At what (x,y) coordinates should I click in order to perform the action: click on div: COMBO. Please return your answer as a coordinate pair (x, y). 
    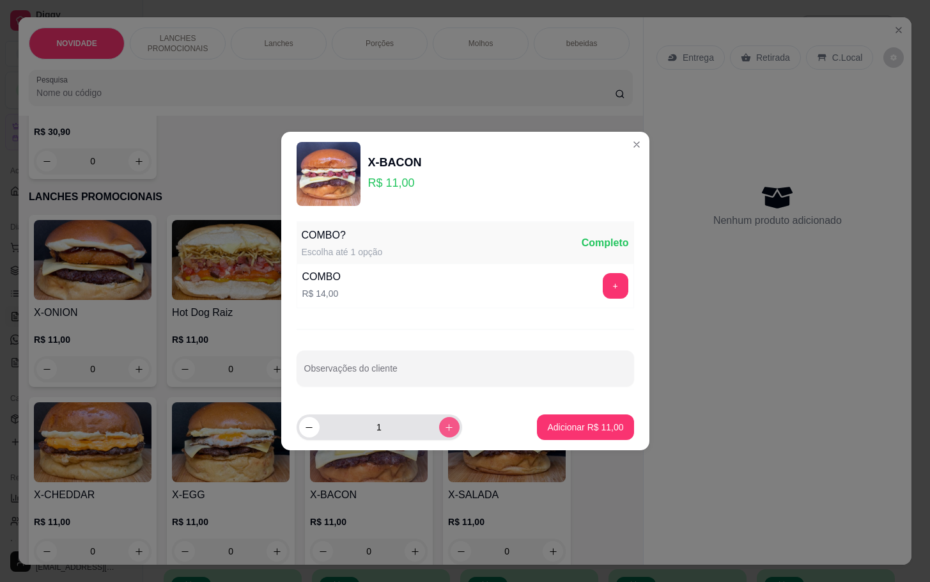
    Looking at the image, I should click on (322, 277).